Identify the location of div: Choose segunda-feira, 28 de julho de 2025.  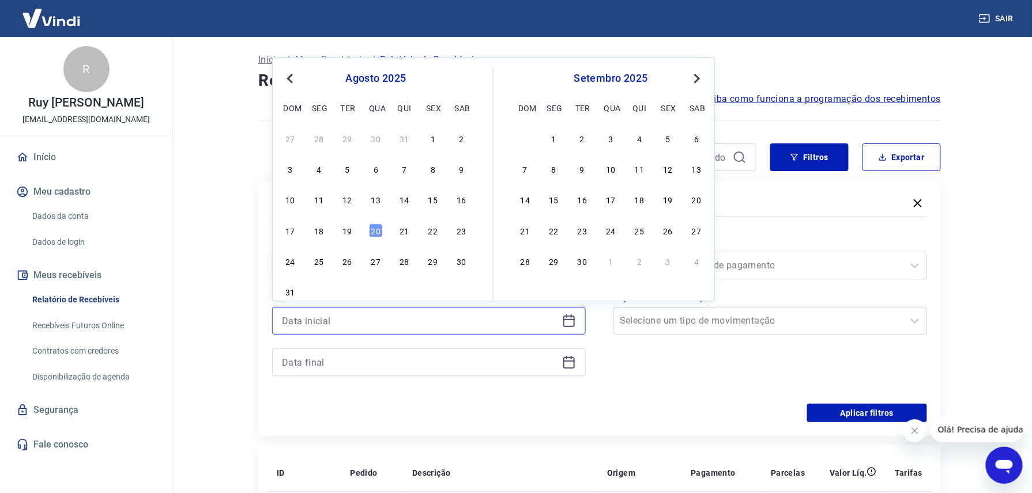
(319, 138).